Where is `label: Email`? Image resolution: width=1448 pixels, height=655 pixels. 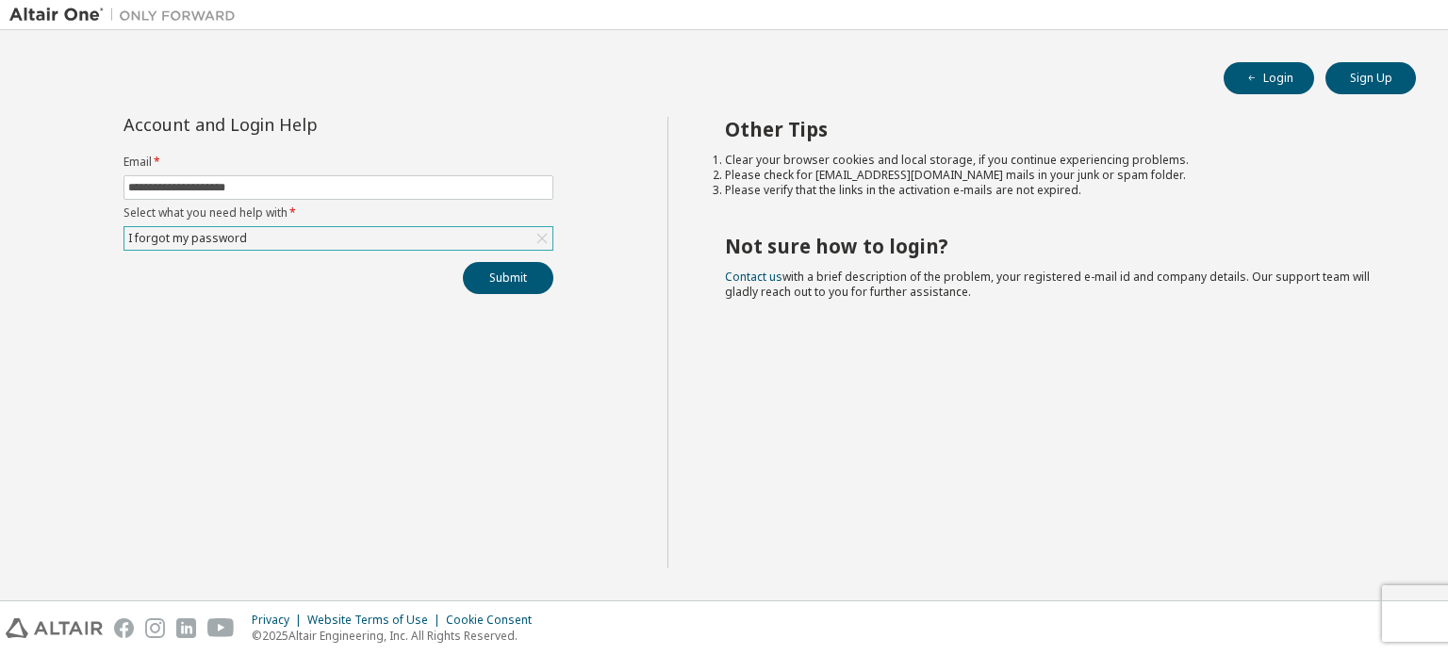
label: Email is located at coordinates (338, 162).